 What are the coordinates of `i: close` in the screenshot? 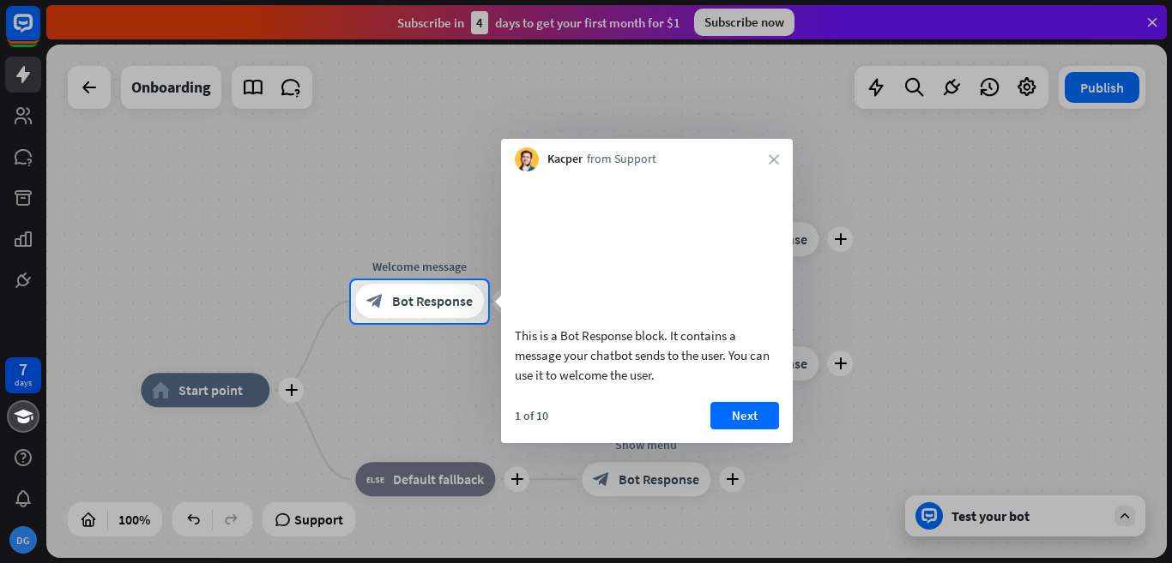 It's located at (774, 160).